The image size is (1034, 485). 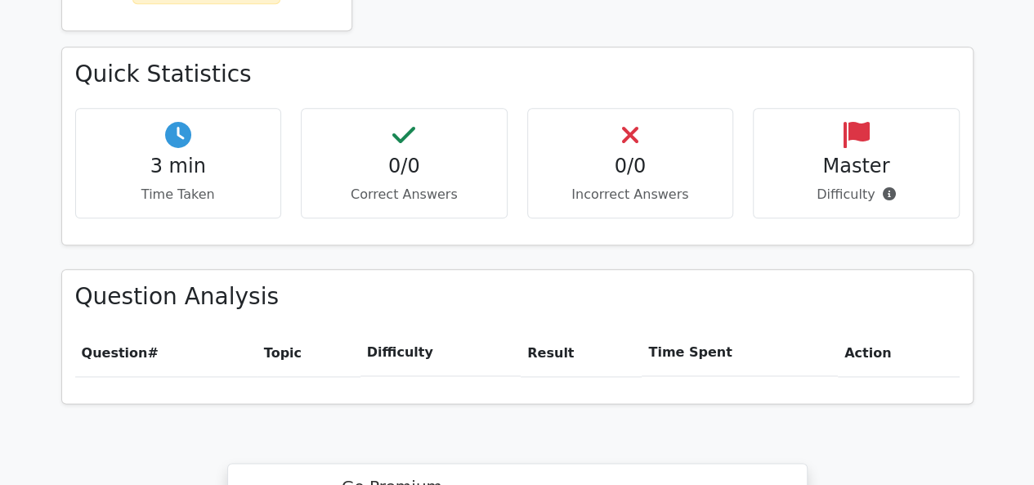 What do you see at coordinates (517, 74) in the screenshot?
I see `h3: Quick Statistics` at bounding box center [517, 74].